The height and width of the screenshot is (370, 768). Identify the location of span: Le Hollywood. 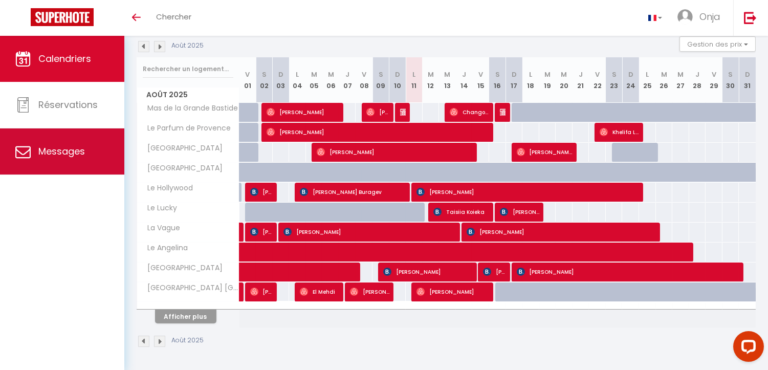
(167, 188).